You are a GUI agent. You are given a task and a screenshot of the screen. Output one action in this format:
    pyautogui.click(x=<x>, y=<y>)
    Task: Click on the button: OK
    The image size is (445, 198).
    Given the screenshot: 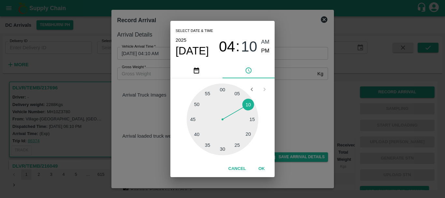 What is the action you would take?
    pyautogui.click(x=262, y=169)
    